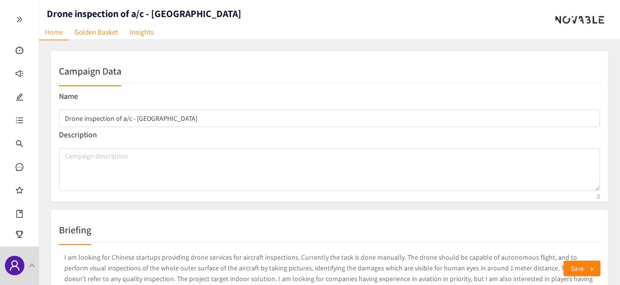 Image resolution: width=620 pixels, height=285 pixels. I want to click on a: Golden Basket, so click(96, 32).